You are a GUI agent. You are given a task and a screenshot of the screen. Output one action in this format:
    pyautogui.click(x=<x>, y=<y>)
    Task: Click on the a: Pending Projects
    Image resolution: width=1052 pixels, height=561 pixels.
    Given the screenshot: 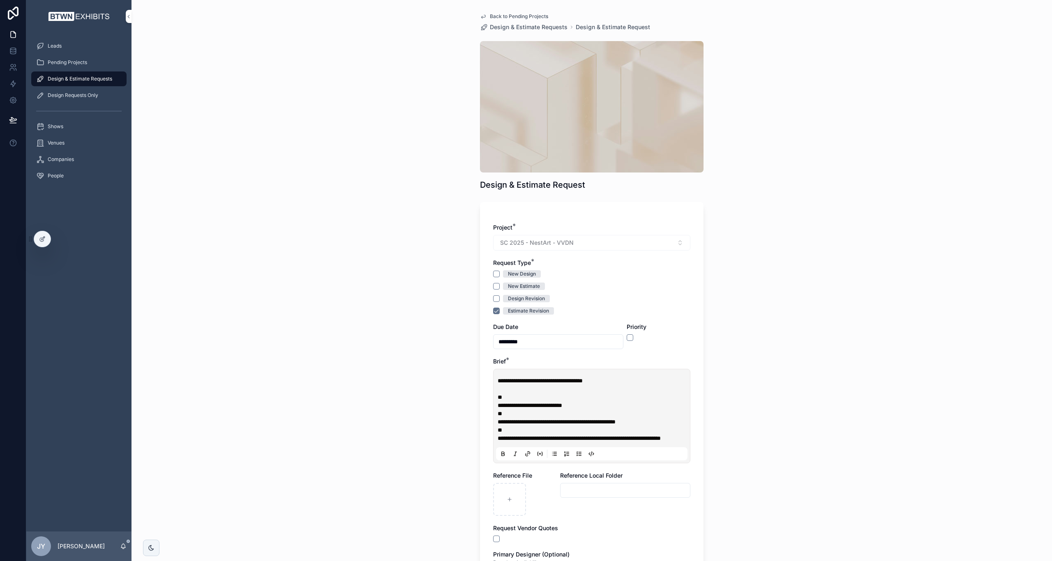 What is the action you would take?
    pyautogui.click(x=79, y=62)
    